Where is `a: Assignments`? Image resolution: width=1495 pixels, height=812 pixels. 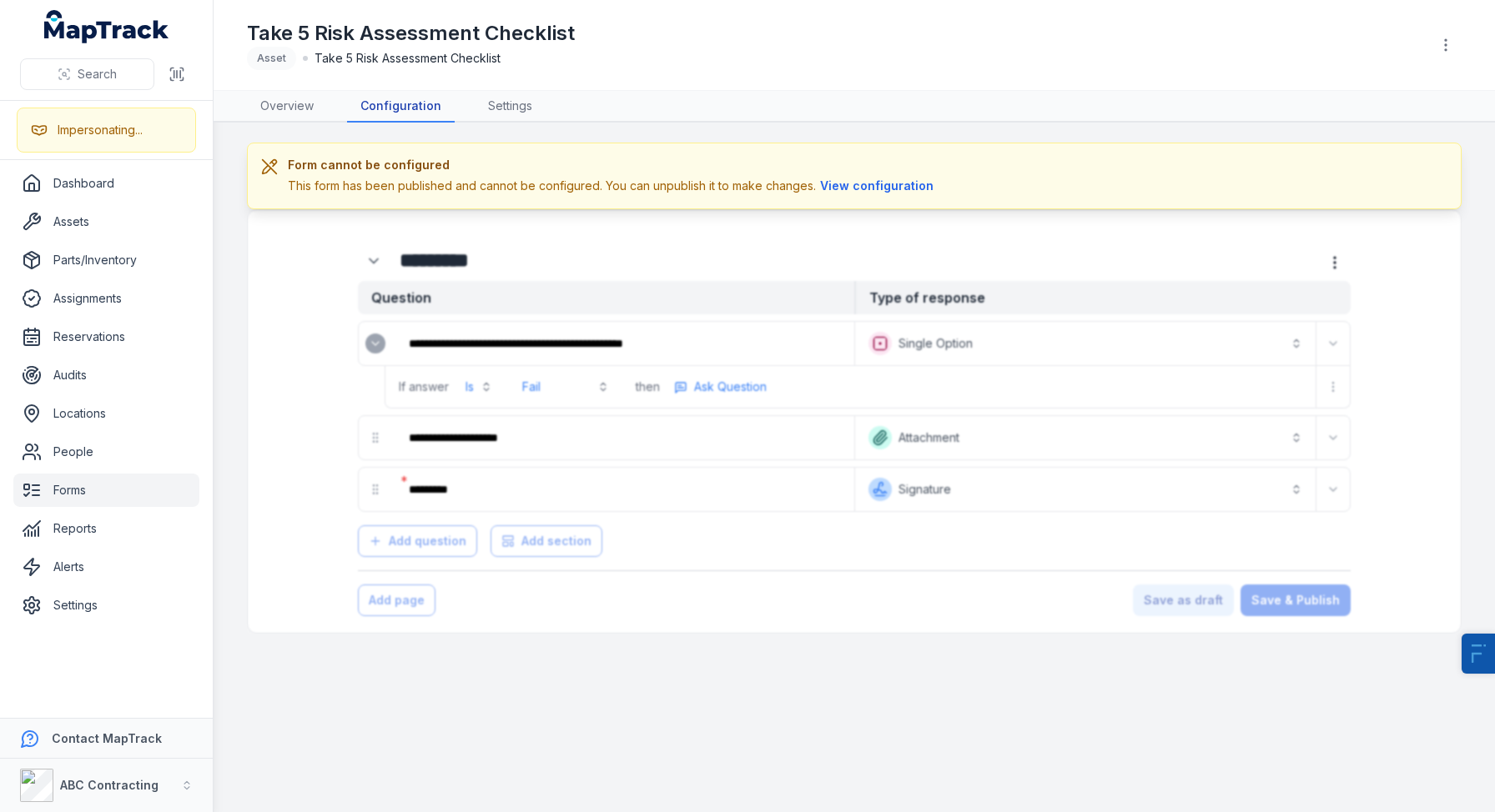 a: Assignments is located at coordinates (106, 299).